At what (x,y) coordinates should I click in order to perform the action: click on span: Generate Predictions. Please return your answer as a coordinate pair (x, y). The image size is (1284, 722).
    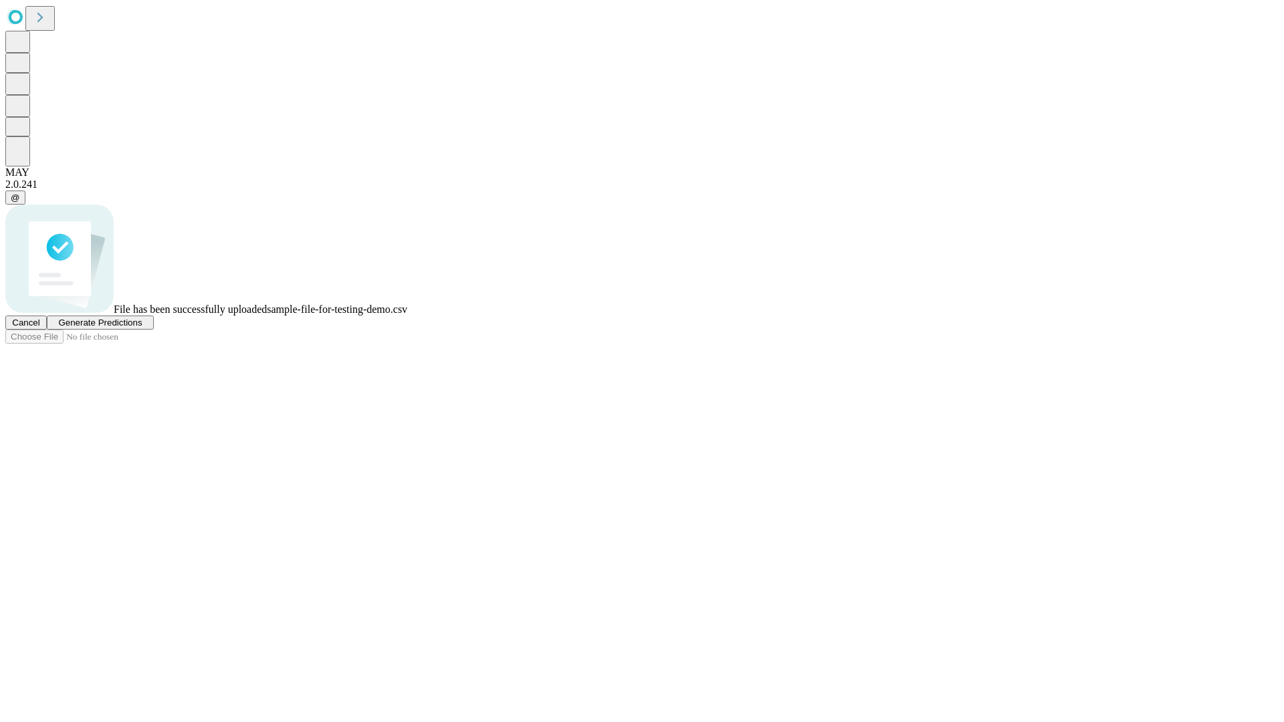
    Looking at the image, I should click on (100, 322).